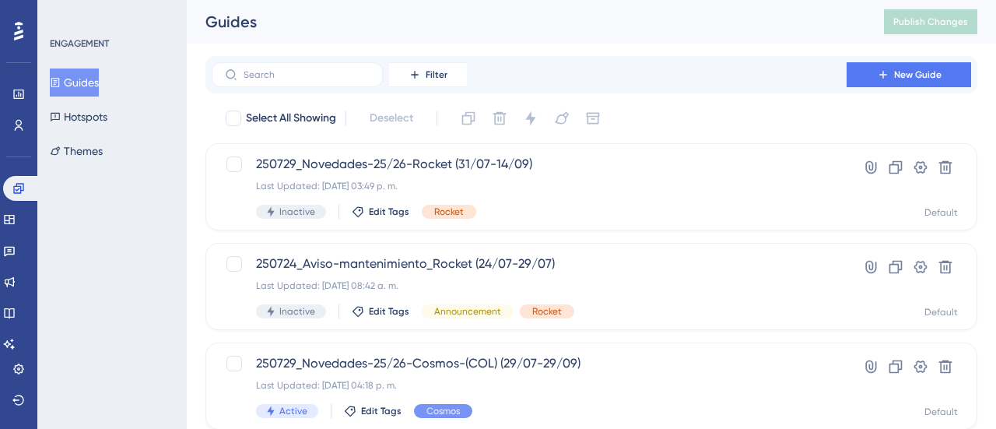  I want to click on span: Filter, so click(437, 75).